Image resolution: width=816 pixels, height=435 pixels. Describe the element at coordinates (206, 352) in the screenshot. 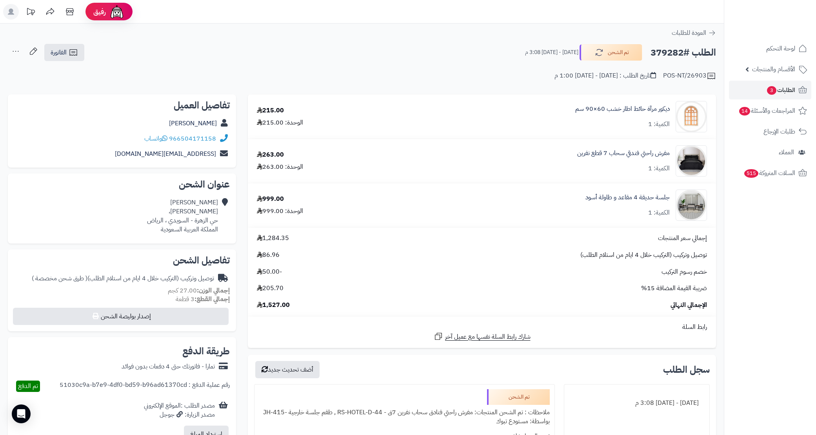

I see `h2: طريقة الدفع` at that location.